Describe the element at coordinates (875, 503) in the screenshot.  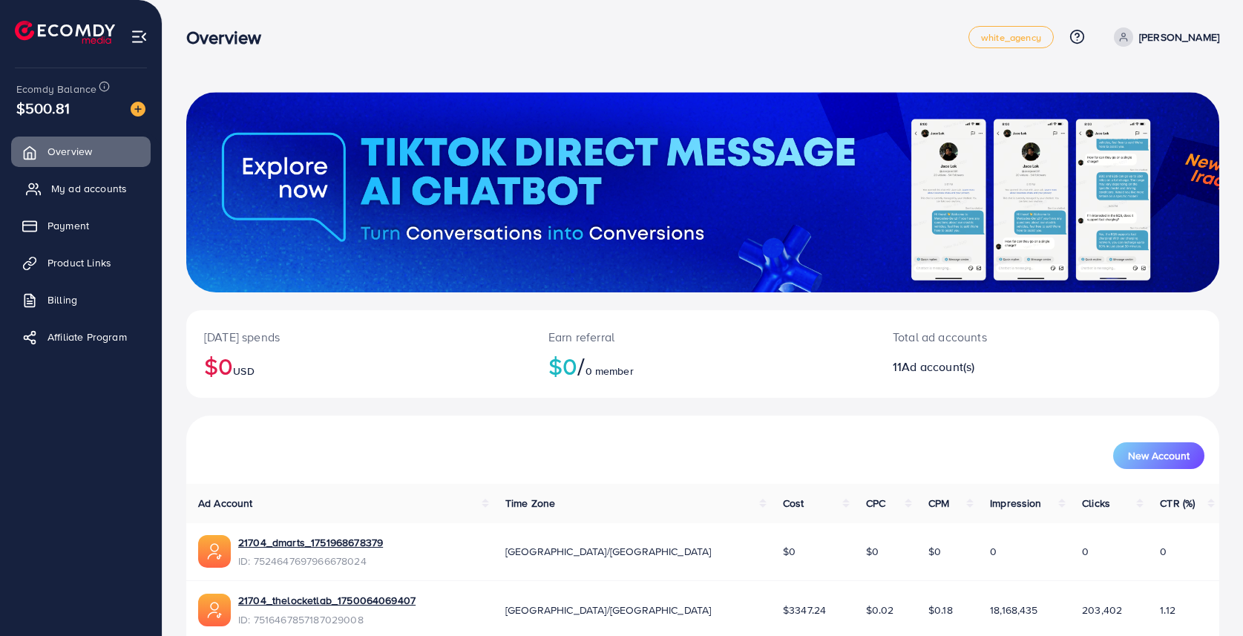
I see `span: CPC` at that location.